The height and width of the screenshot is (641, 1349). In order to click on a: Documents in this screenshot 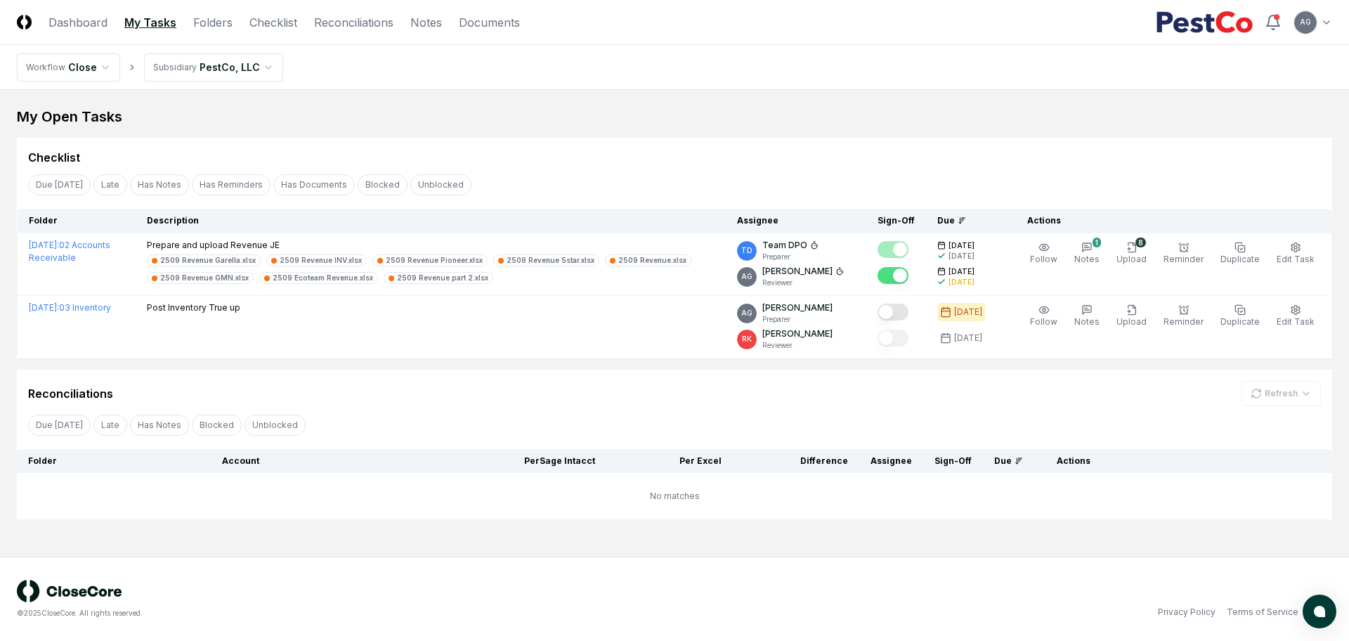, I will do `click(489, 22)`.